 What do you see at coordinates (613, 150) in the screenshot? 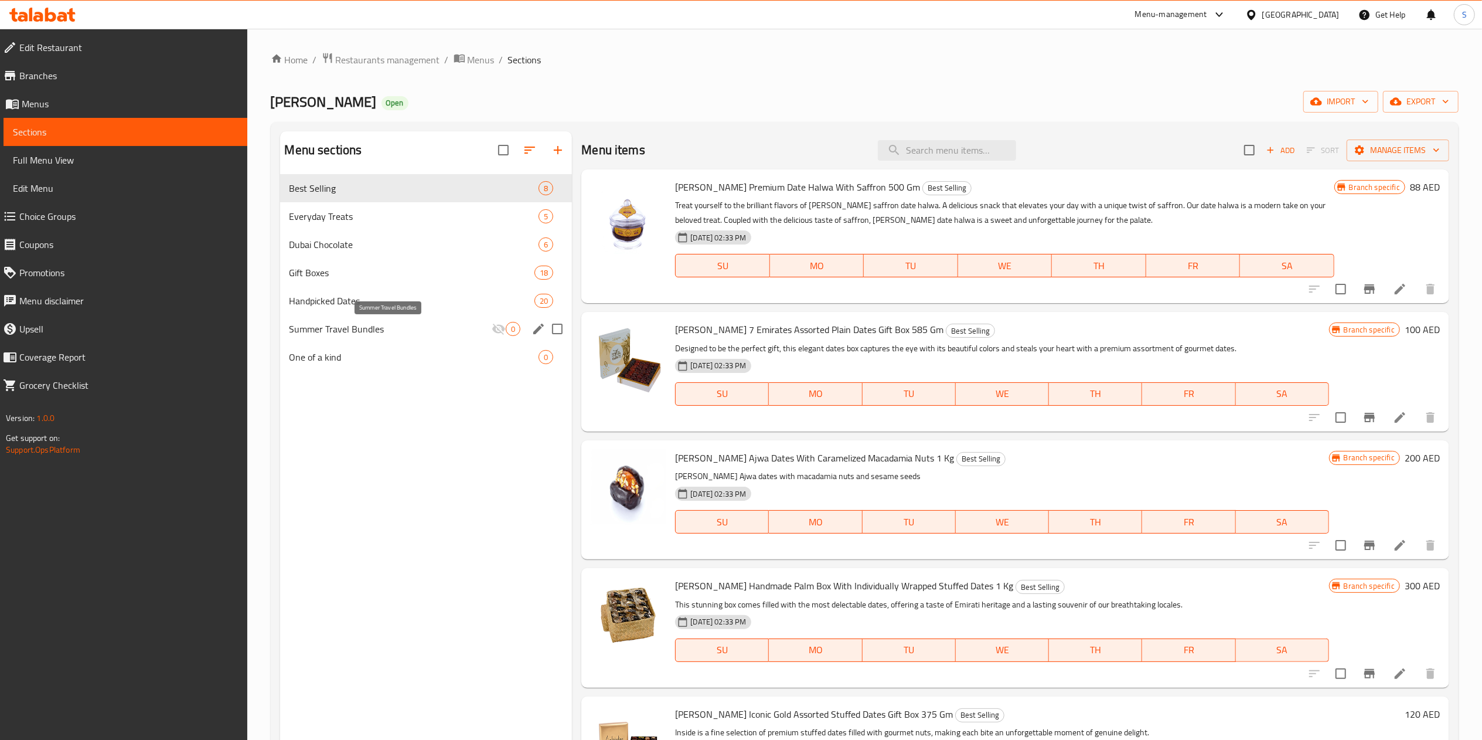
I see `h2: Menu items` at bounding box center [613, 150].